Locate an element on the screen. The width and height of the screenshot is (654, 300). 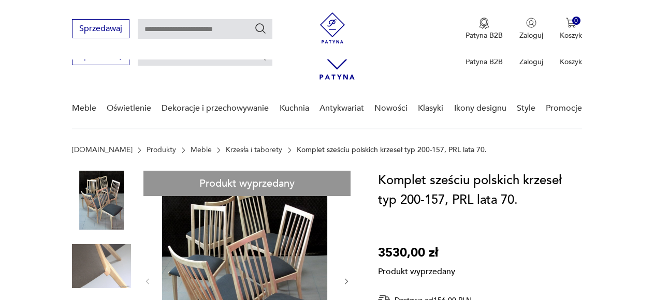
button: Sprzedawaj is located at coordinates (100, 28).